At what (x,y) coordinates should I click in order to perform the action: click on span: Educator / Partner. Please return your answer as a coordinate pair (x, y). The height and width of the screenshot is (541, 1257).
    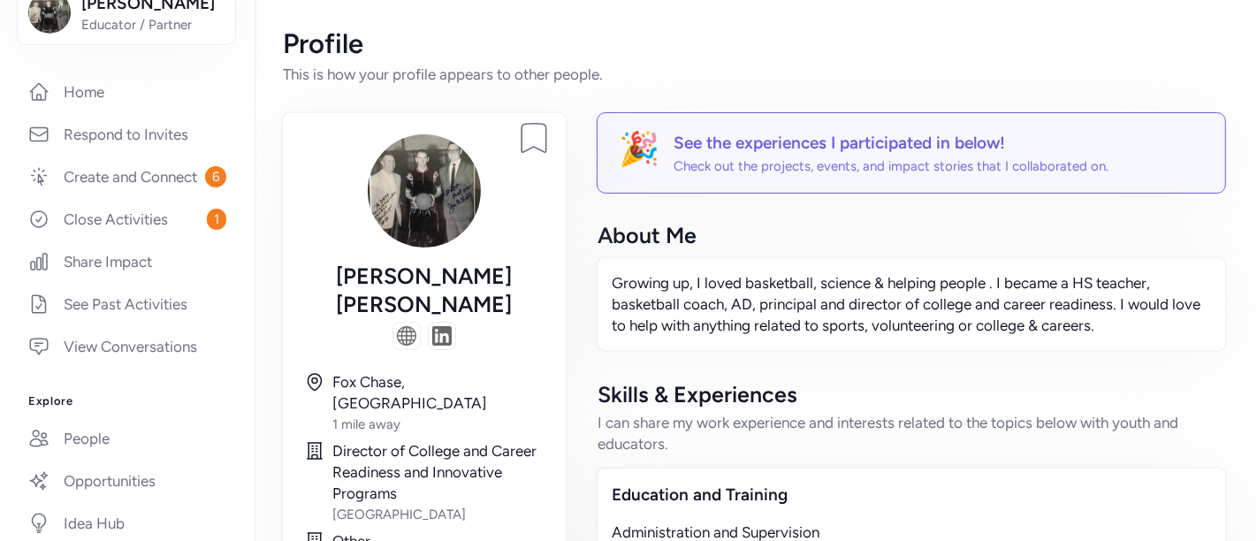
    Looking at the image, I should click on (153, 25).